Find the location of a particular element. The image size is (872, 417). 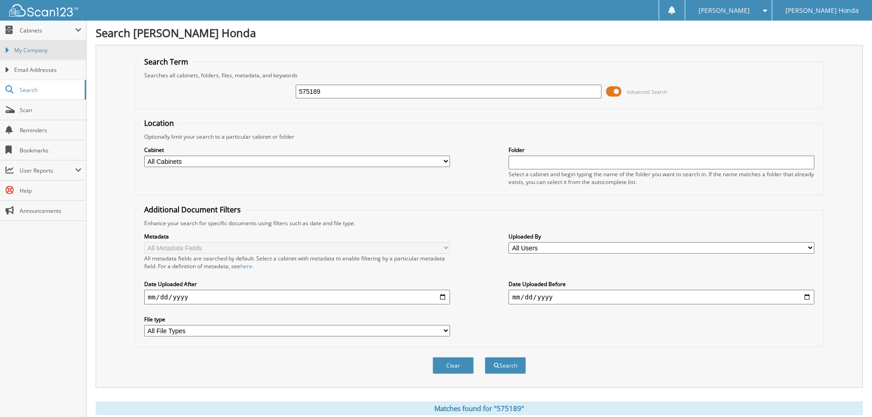

legend: Location is located at coordinates (159, 123).